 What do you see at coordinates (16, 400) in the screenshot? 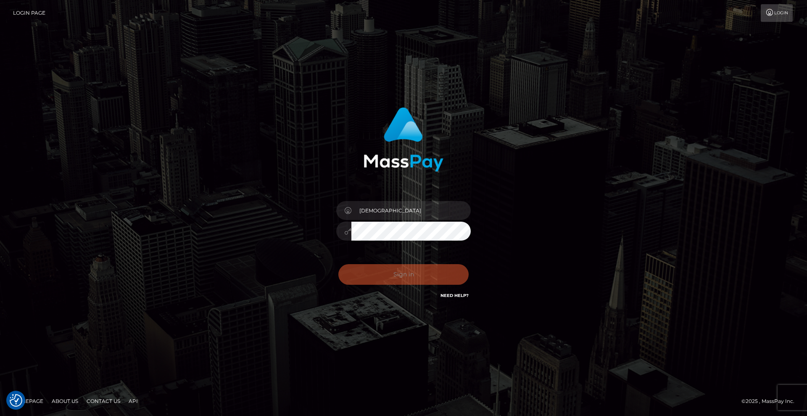
I see `button: Consent Preferences` at bounding box center [16, 400].